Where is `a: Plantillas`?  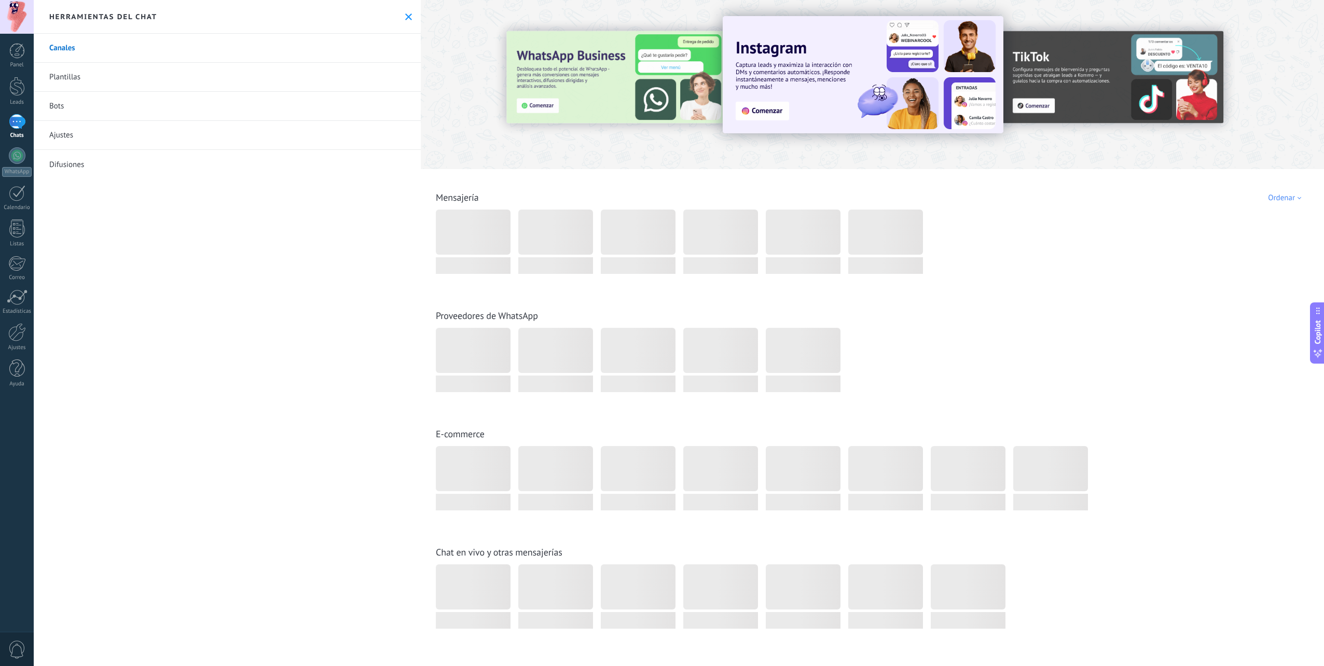
a: Plantillas is located at coordinates (227, 77).